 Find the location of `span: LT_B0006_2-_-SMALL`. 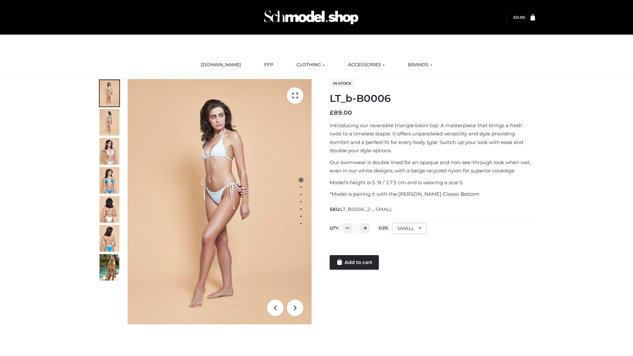

span: LT_B0006_2-_-SMALL is located at coordinates (366, 209).